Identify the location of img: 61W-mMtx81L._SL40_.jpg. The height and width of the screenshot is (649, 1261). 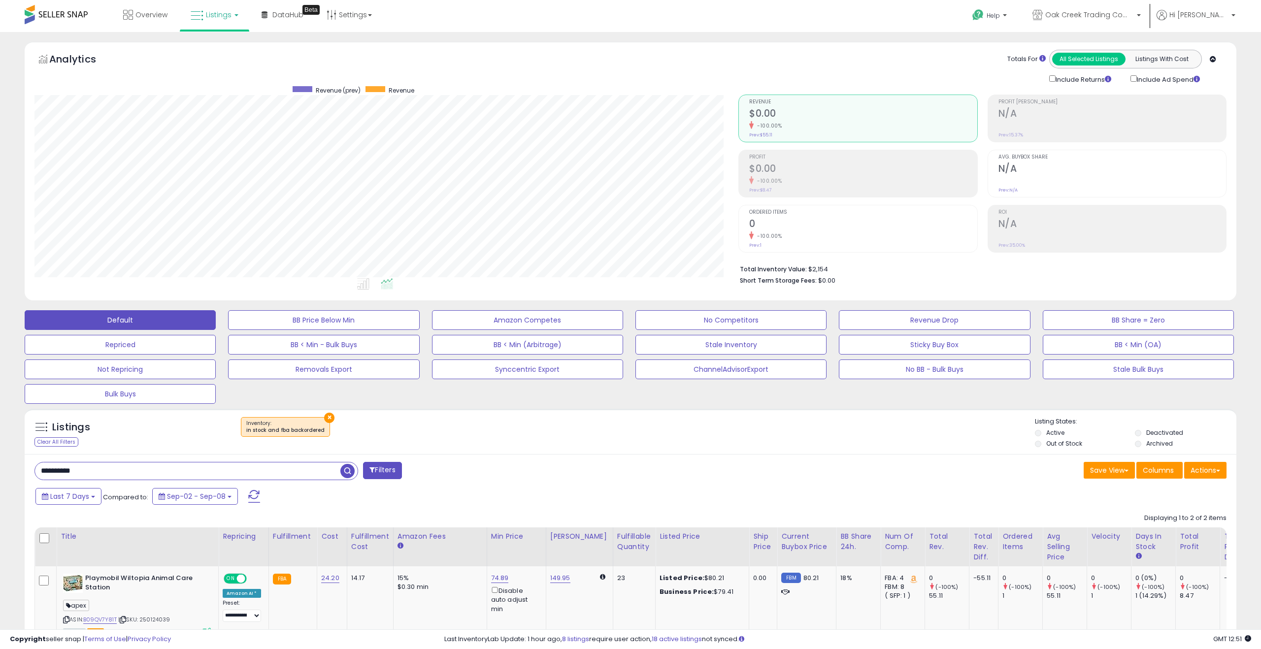
(73, 583).